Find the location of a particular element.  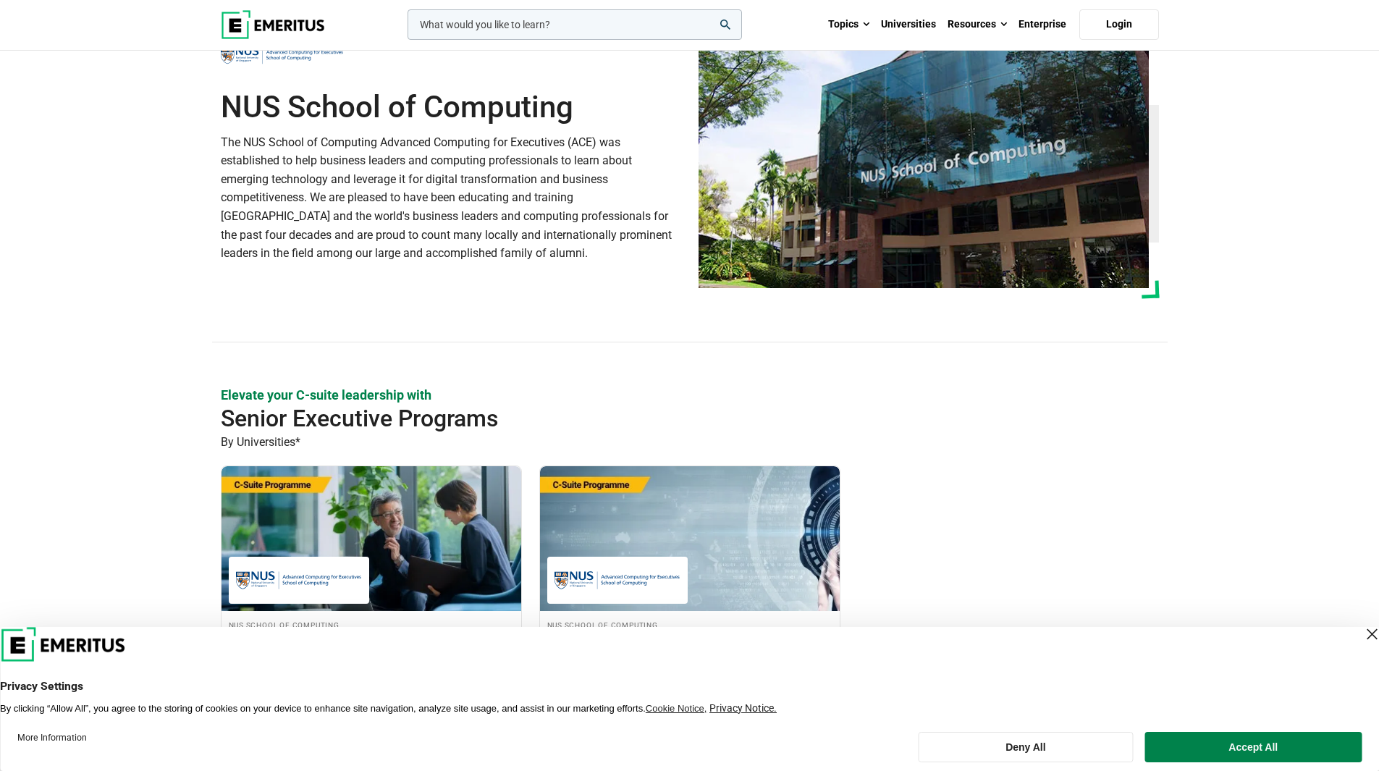

a: Login is located at coordinates (1119, 25).